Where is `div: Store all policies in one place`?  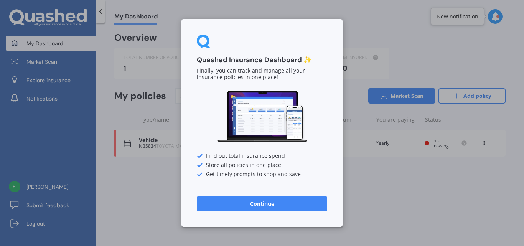
div: Store all policies in one place is located at coordinates (262, 165).